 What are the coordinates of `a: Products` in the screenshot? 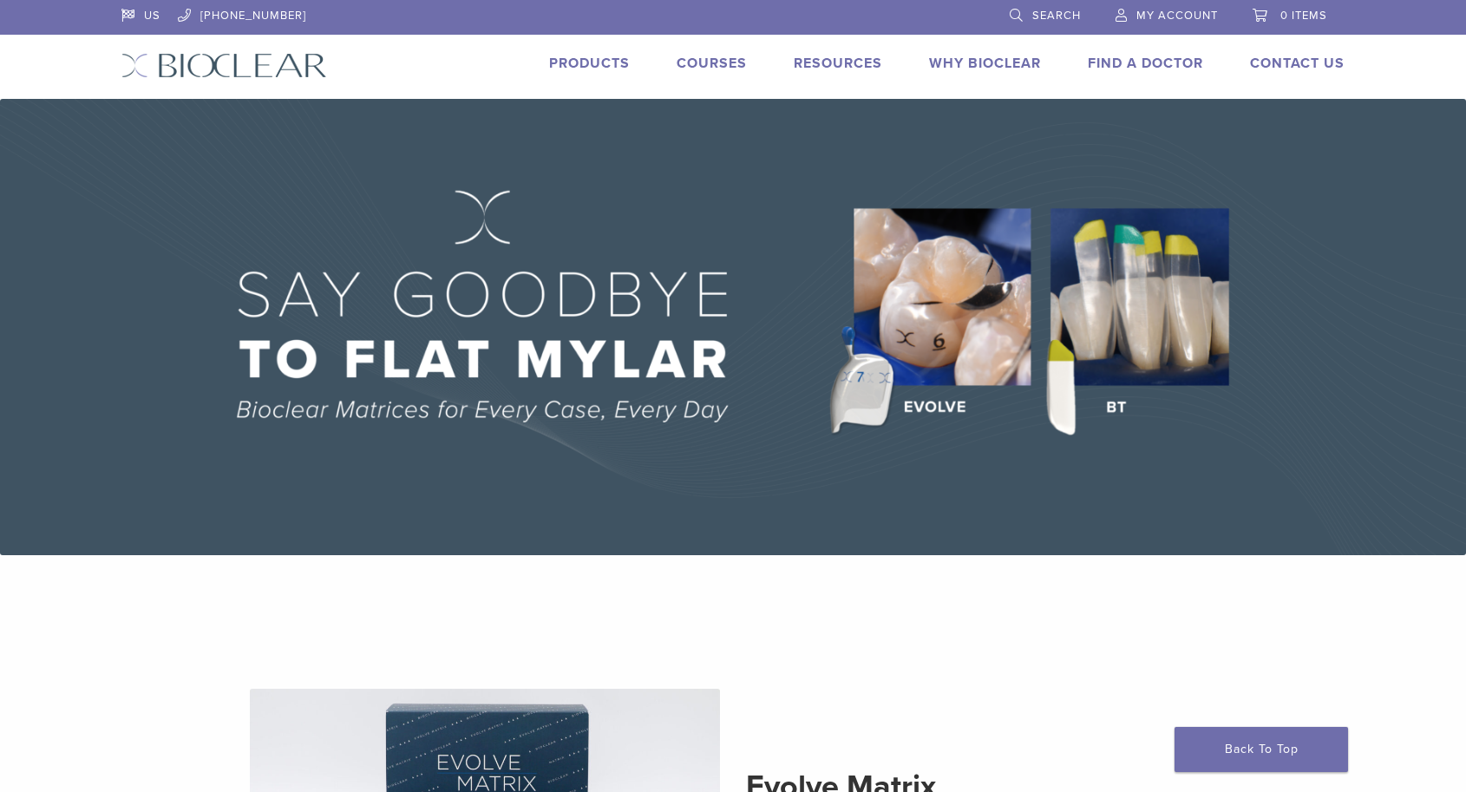 It's located at (589, 63).